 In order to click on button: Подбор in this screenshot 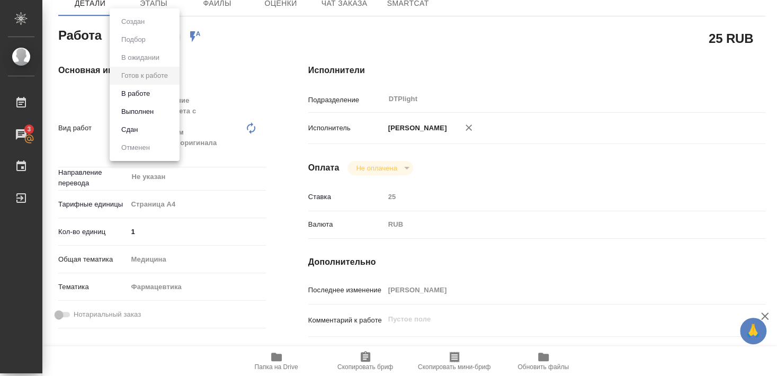, I will do `click(133, 40)`.